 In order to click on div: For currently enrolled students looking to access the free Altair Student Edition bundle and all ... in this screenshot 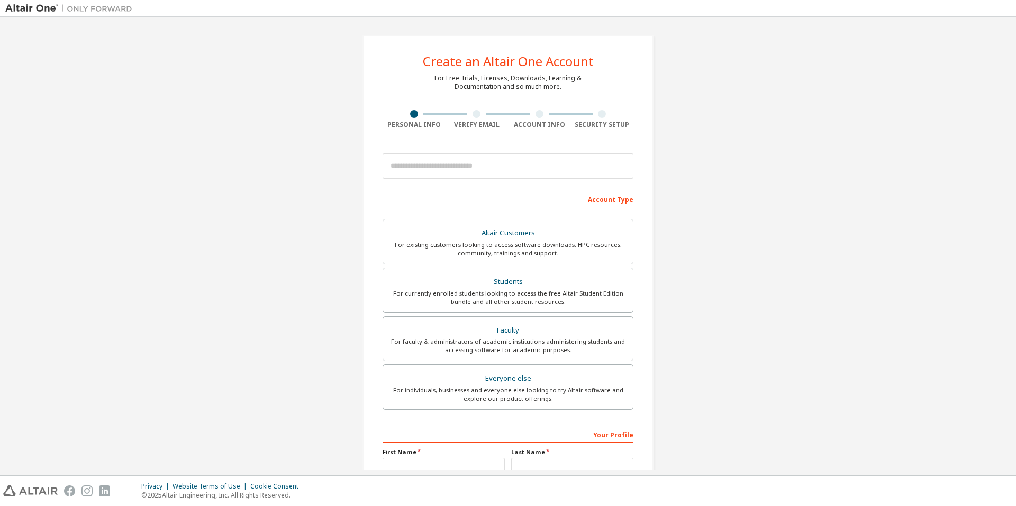, I will do `click(508, 298)`.